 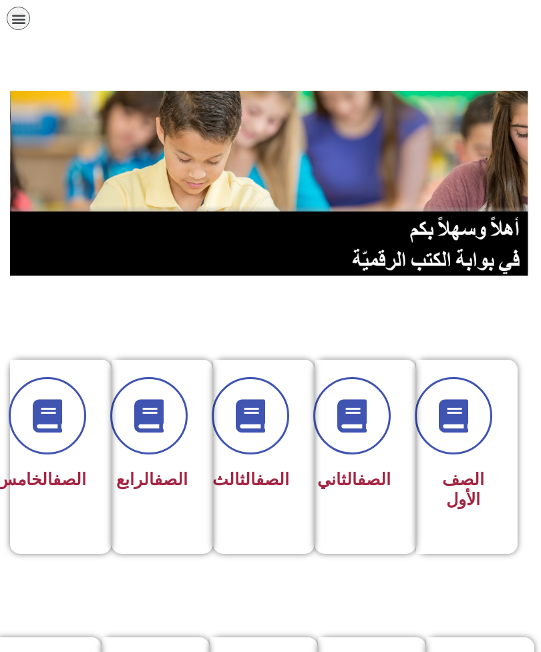 I want to click on span: الرابع, so click(x=152, y=479).